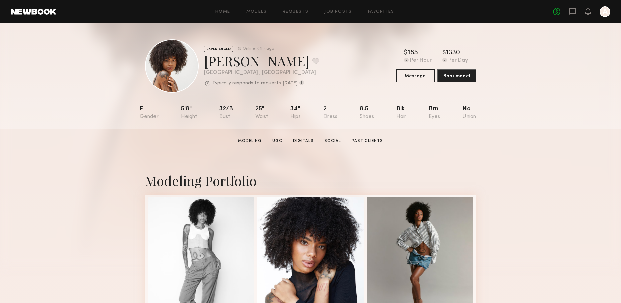 Image resolution: width=621 pixels, height=303 pixels. What do you see at coordinates (333, 141) in the screenshot?
I see `a: Social` at bounding box center [333, 141].